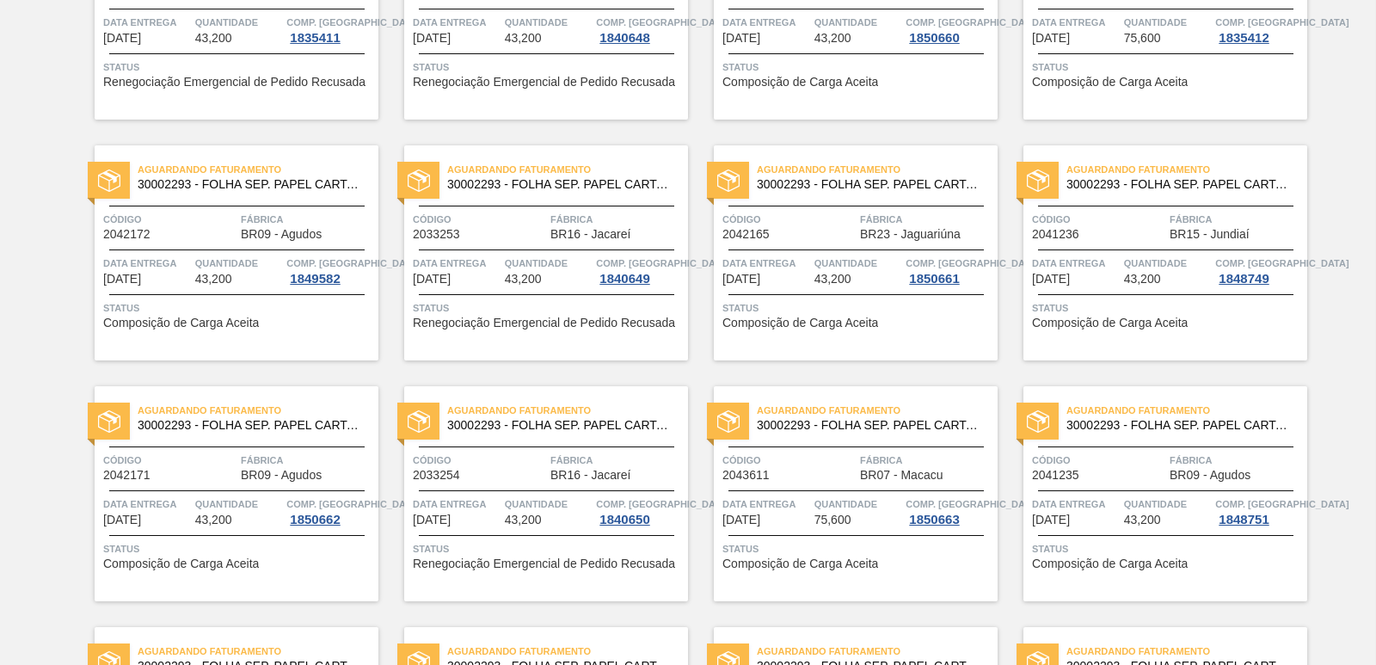 The height and width of the screenshot is (665, 1376). Describe the element at coordinates (1244, 279) in the screenshot. I see `div: 1848749` at that location.